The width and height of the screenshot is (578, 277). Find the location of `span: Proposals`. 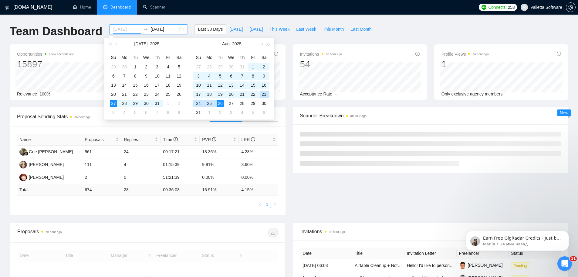

span: Proposals is located at coordinates (100, 139).